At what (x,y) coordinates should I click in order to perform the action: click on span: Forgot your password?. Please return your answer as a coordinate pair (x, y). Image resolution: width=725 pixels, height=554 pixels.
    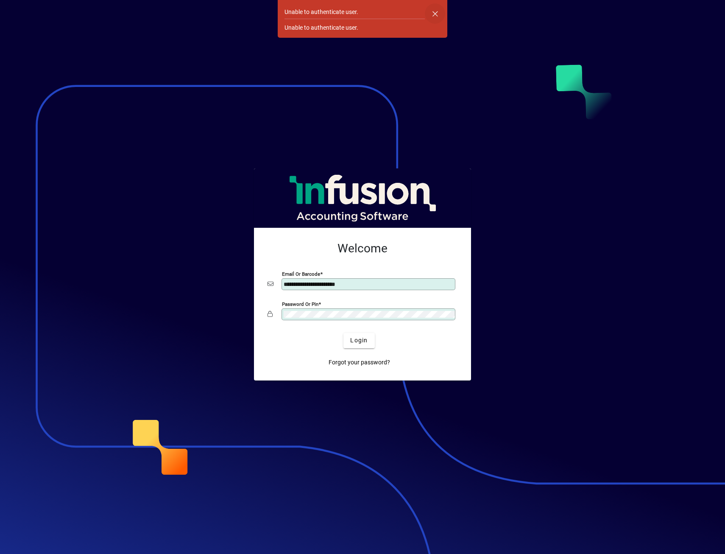
    Looking at the image, I should click on (359, 362).